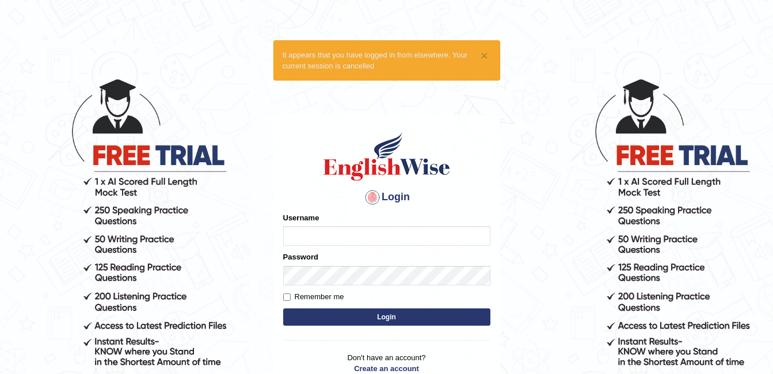  What do you see at coordinates (387, 368) in the screenshot?
I see `a: Create an account` at bounding box center [387, 368].